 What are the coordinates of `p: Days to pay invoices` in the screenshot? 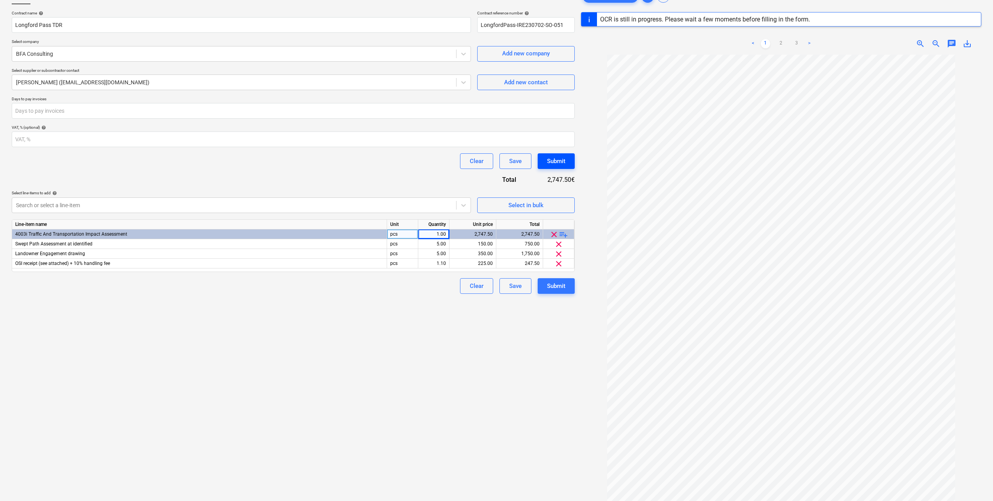 It's located at (293, 99).